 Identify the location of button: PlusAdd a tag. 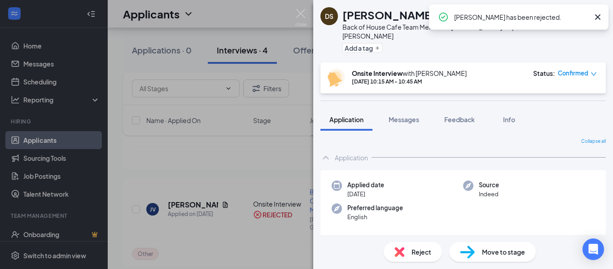
(362, 48).